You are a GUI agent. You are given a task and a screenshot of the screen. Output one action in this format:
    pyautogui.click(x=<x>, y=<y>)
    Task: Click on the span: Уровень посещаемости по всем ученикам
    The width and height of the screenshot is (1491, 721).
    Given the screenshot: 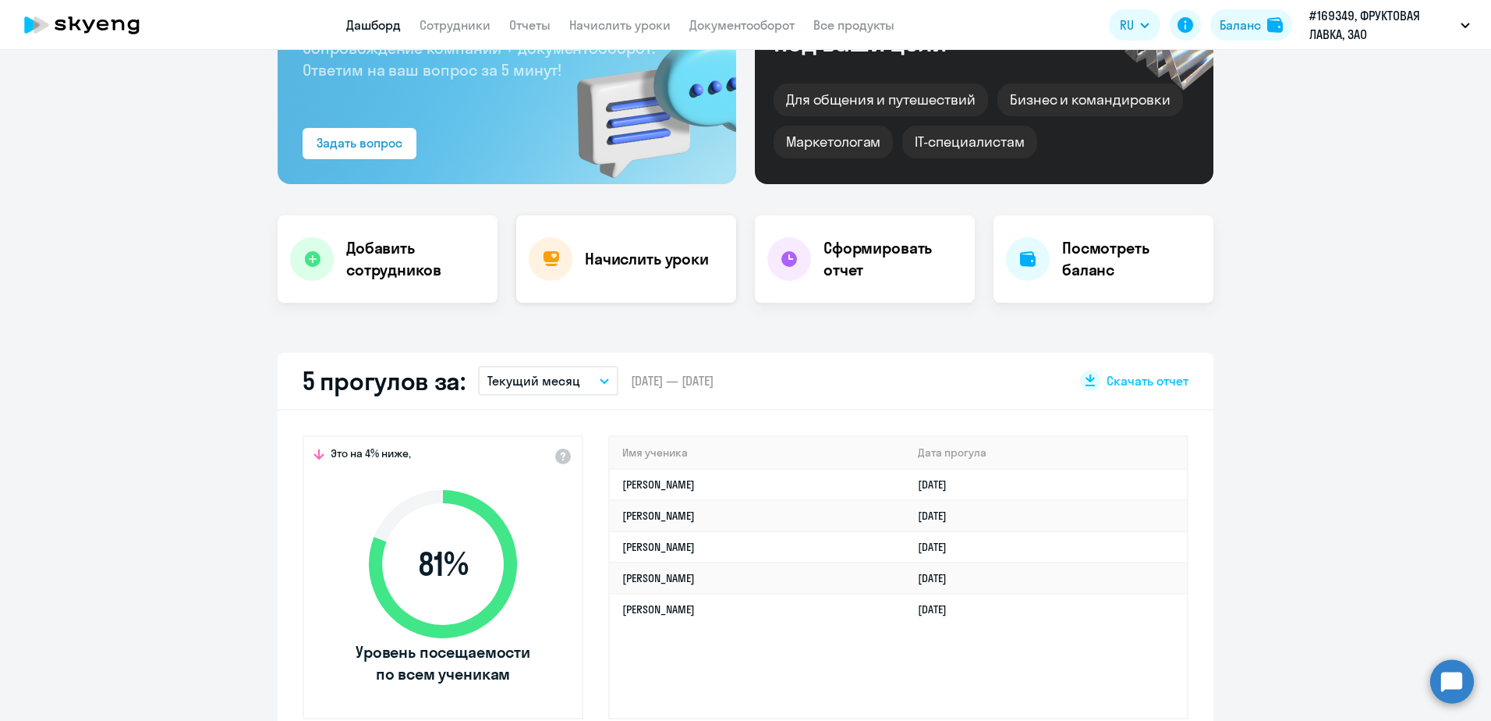 What is the action you would take?
    pyautogui.click(x=443, y=663)
    